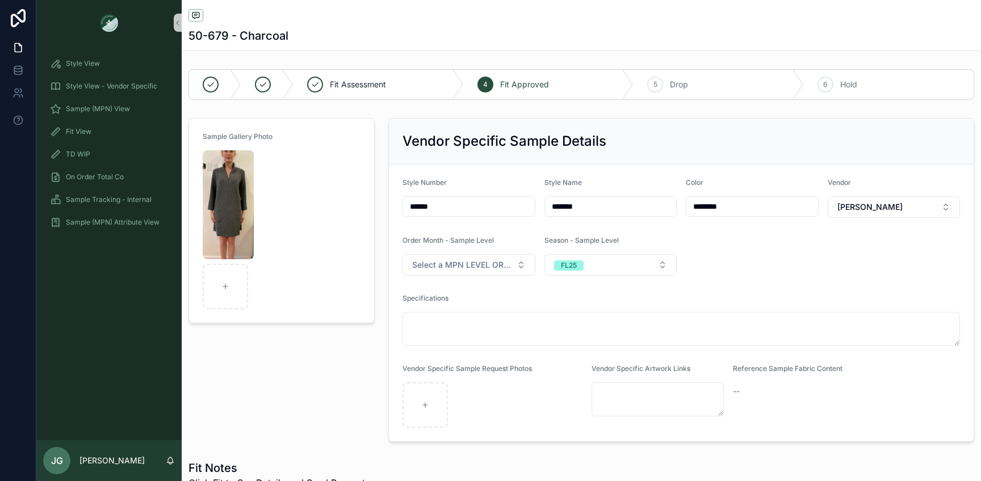 Image resolution: width=981 pixels, height=481 pixels. Describe the element at coordinates (358, 85) in the screenshot. I see `span: Fit Assessment` at that location.